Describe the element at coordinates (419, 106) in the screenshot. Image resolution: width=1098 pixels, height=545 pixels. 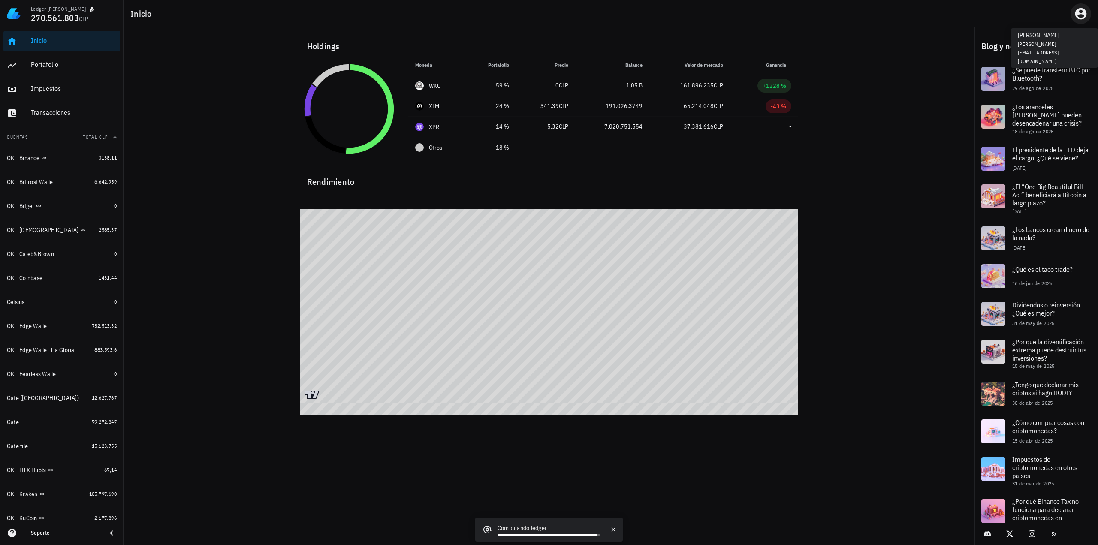
I see `div: XLM-icon` at that location.